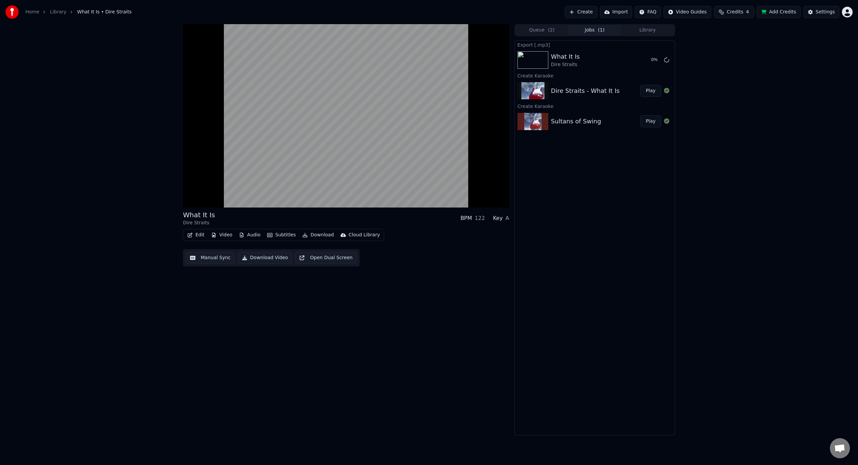  What do you see at coordinates (466, 218) in the screenshot?
I see `div: BPM` at bounding box center [466, 218].